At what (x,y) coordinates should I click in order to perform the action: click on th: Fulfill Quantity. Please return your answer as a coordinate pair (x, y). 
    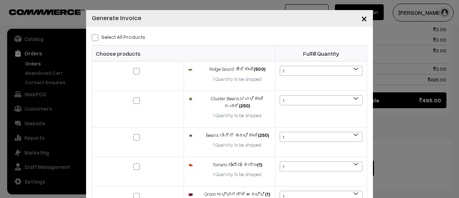
    Looking at the image, I should click on (321, 53).